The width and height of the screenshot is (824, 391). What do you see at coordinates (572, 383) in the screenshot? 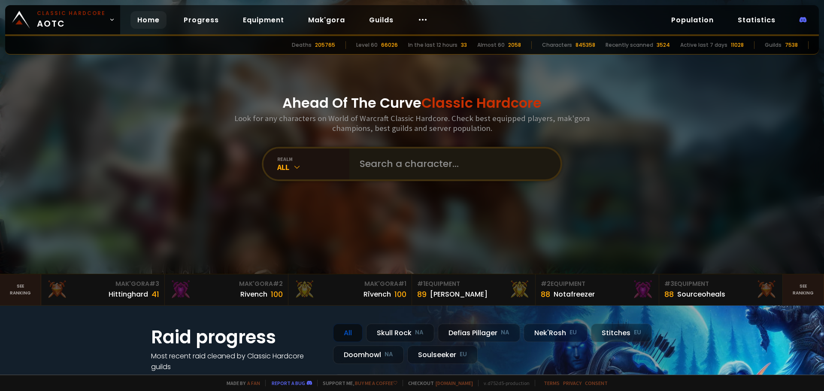
I see `a: Privacy` at bounding box center [572, 383].